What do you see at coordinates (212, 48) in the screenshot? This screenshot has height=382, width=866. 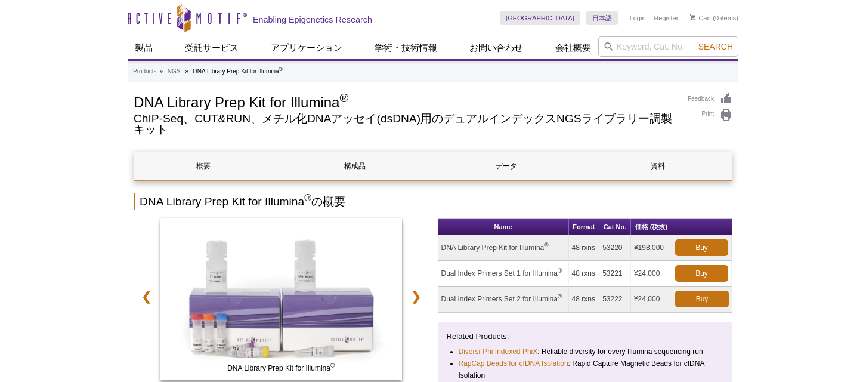 I see `a: 受託サービス` at bounding box center [212, 48].